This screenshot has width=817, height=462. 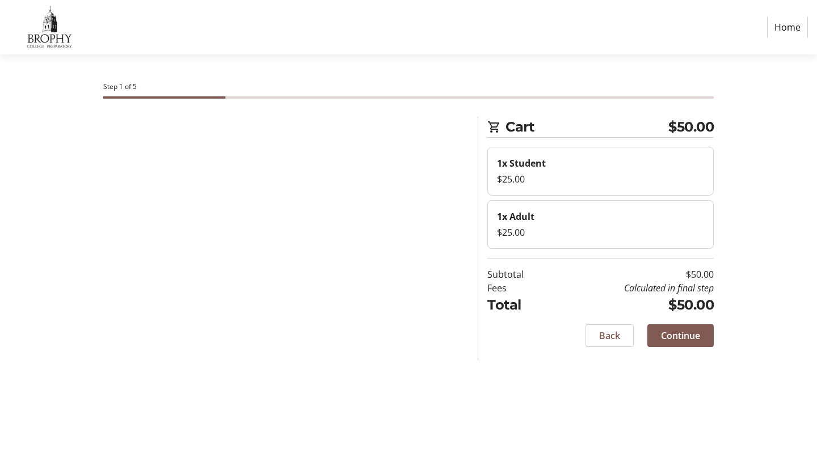 What do you see at coordinates (521, 163) in the screenshot?
I see `strong: 1x Student` at bounding box center [521, 163].